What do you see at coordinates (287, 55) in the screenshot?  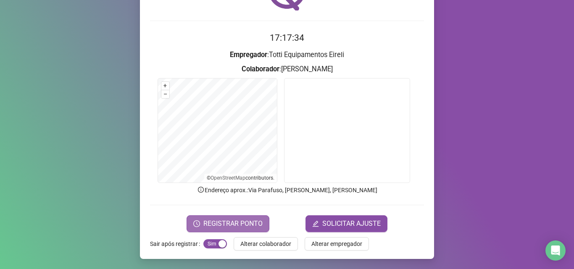 I see `h3: : Totti Equipamentos Eireli` at bounding box center [287, 55].